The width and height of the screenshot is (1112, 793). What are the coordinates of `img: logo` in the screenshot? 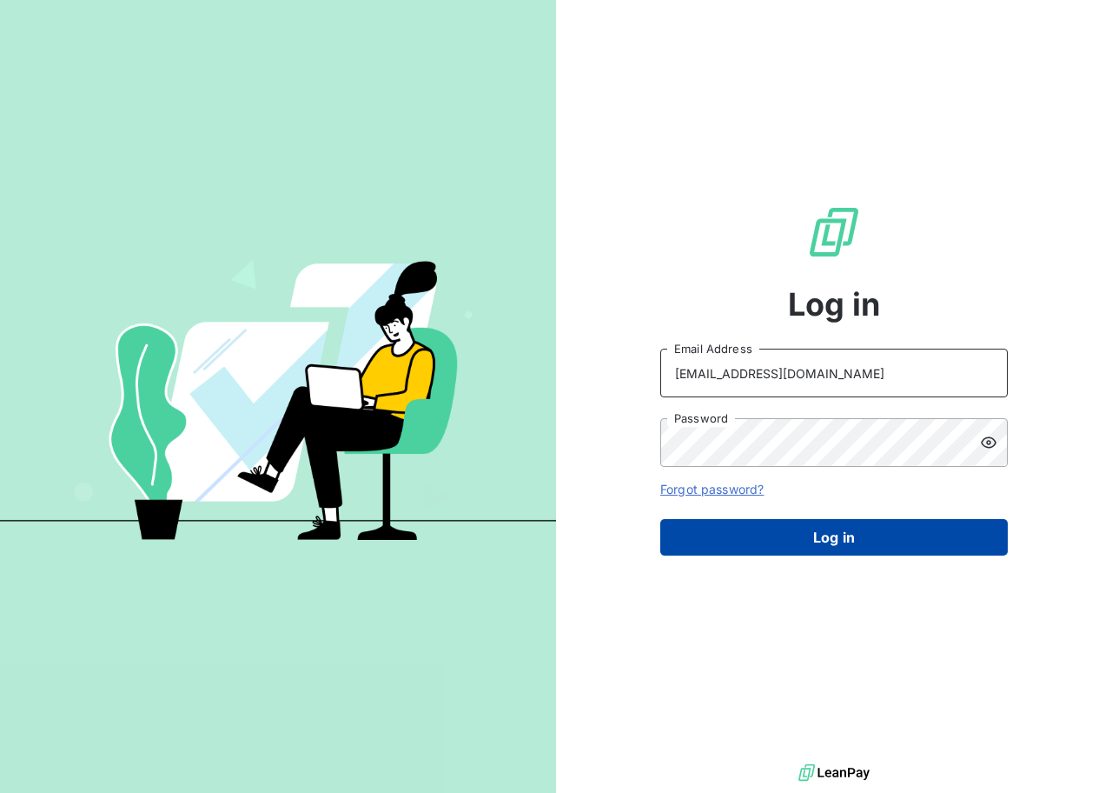 It's located at (834, 773).